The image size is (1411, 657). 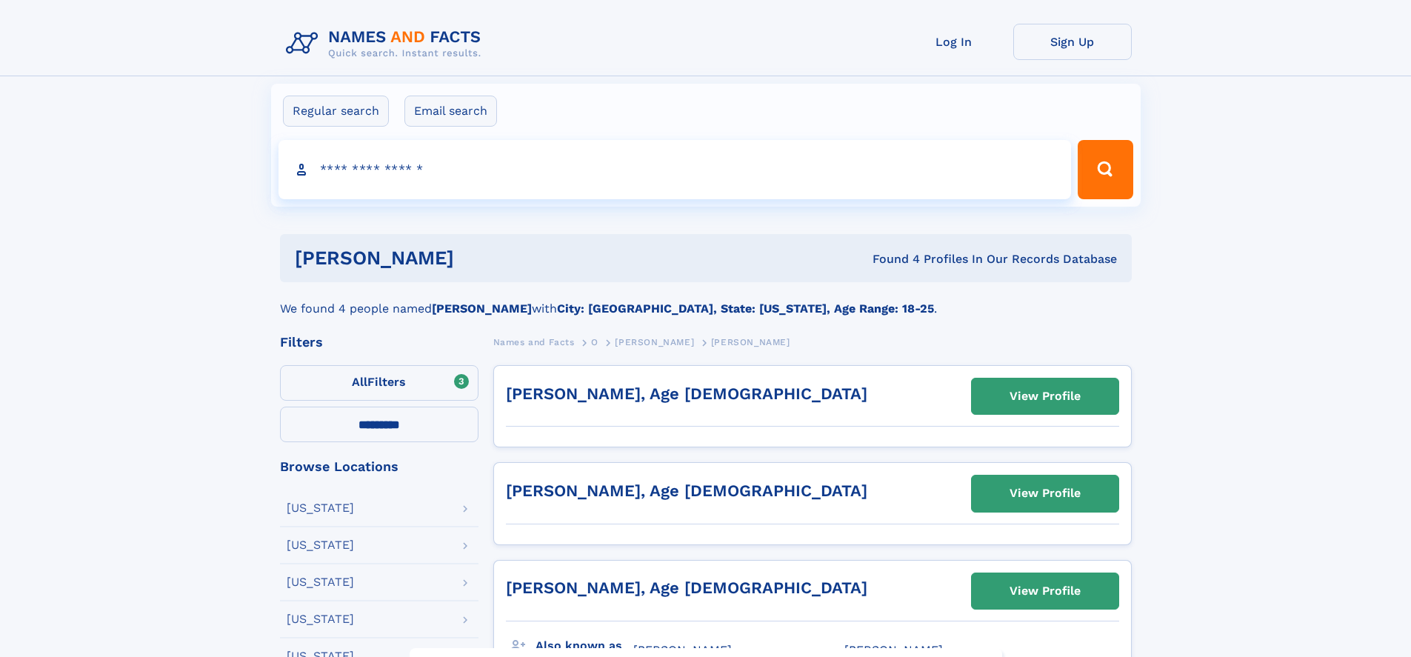 I want to click on label: Regular search, so click(x=336, y=111).